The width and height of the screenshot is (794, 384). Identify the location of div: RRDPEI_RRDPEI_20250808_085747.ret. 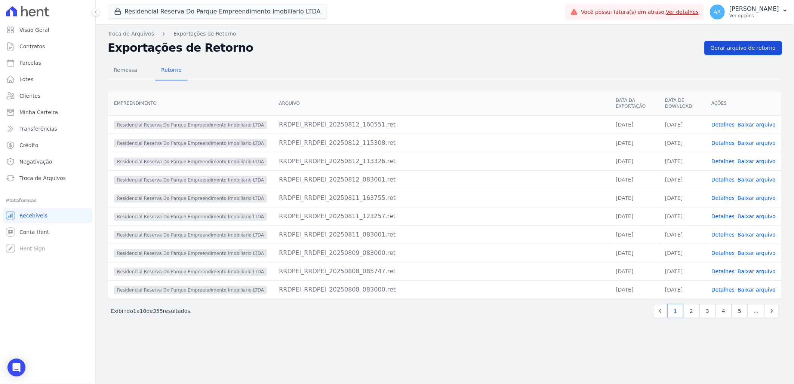
(441, 271).